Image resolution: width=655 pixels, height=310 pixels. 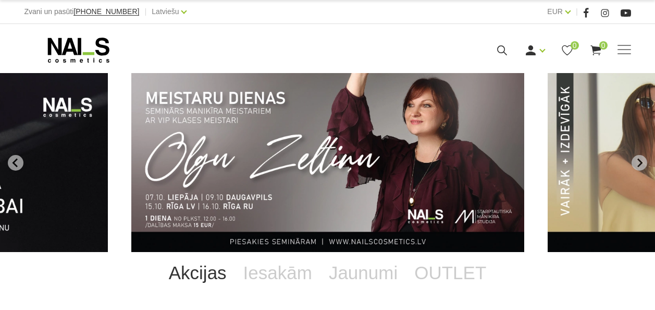 I want to click on button: Next slide, so click(x=639, y=163).